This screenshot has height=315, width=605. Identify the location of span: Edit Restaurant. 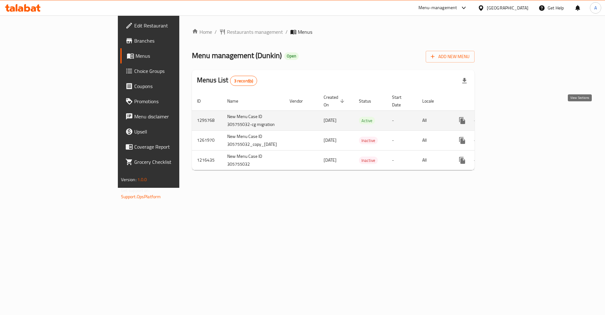
(174, 26).